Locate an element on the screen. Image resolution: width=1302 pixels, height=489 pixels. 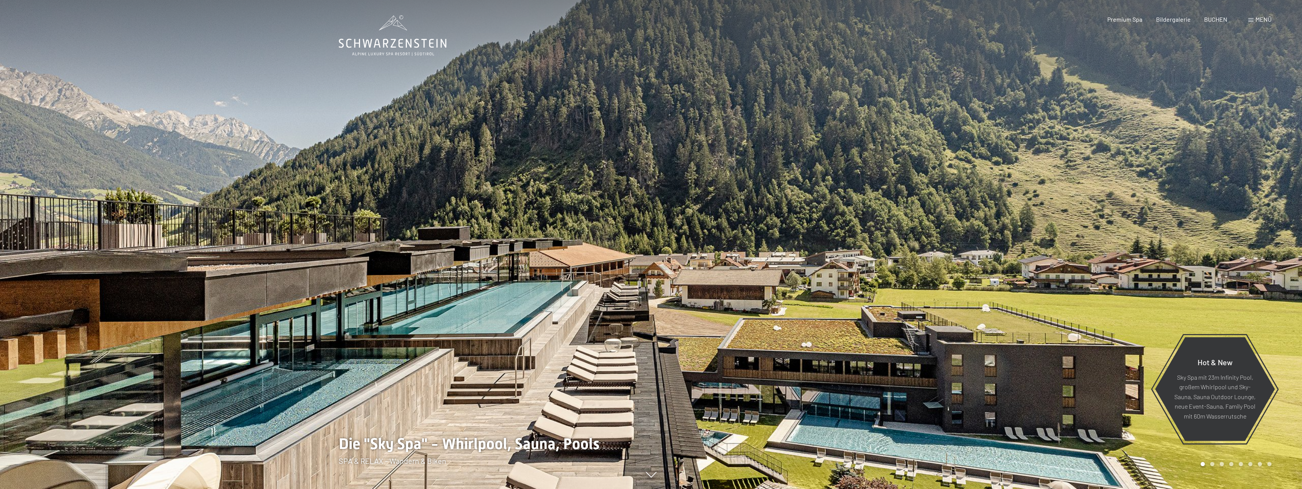
div: Carousel Page 6 is located at coordinates (1250, 464).